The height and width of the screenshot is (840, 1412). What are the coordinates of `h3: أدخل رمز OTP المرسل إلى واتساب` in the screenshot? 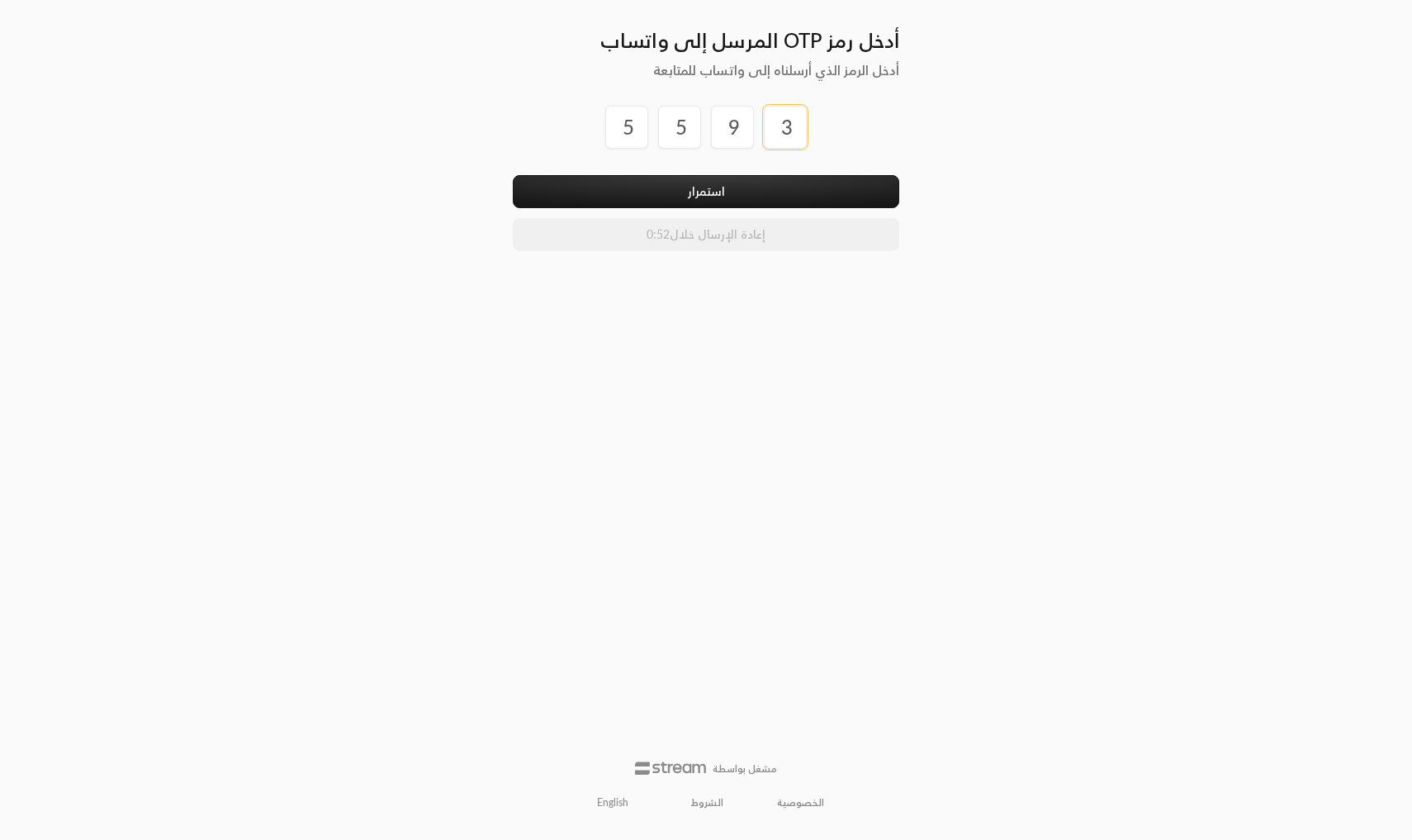 It's located at (706, 41).